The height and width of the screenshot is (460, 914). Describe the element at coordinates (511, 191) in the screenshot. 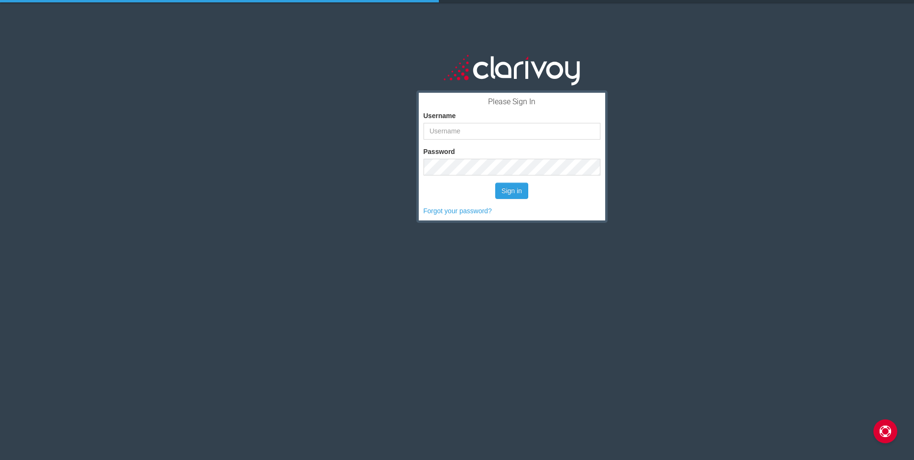

I see `button: Sign in` at that location.